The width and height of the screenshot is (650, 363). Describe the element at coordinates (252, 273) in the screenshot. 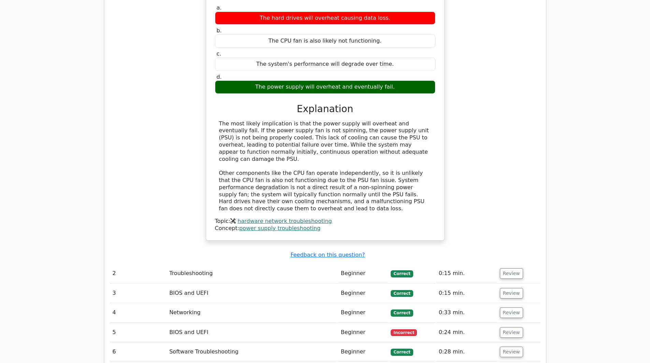

I see `td: Troubleshooting` at that location.